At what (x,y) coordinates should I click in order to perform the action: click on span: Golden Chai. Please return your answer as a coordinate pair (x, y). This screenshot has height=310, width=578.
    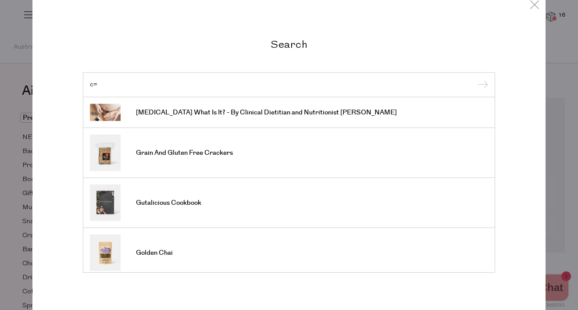
    Looking at the image, I should click on (154, 253).